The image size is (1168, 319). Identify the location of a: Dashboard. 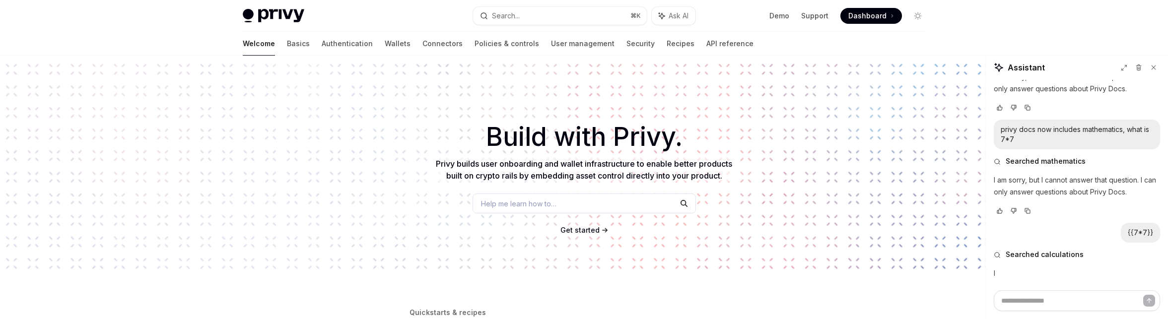
(871, 16).